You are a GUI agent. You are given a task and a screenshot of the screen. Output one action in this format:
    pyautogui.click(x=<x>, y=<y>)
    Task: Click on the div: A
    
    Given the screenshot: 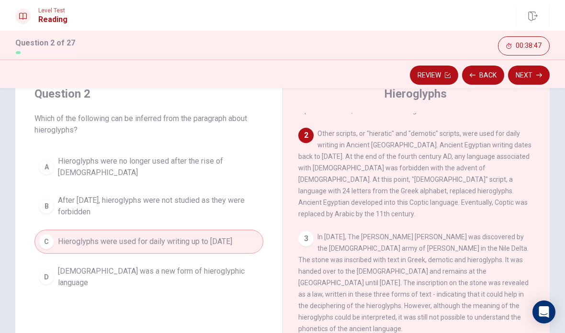 What is the action you would take?
    pyautogui.click(x=46, y=167)
    